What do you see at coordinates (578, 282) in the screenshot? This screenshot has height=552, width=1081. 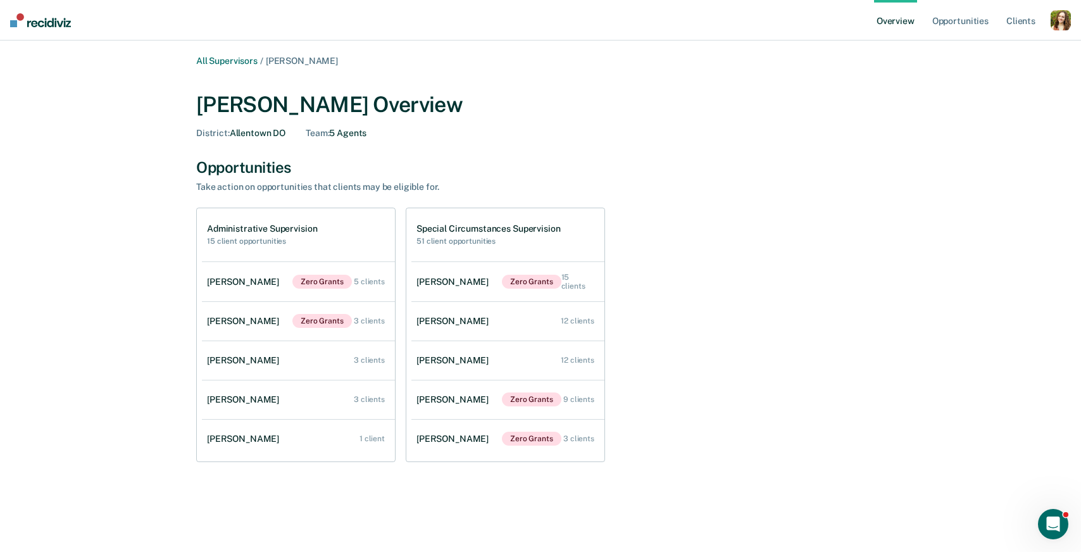 I see `div: 15 clients` at bounding box center [578, 282].